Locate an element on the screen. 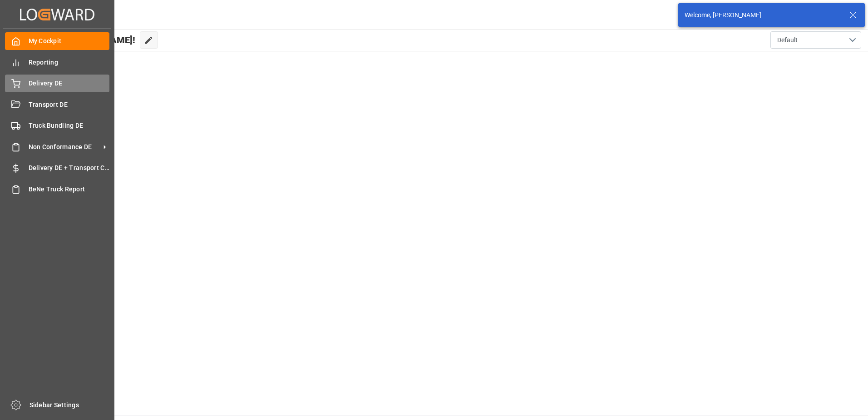 The height and width of the screenshot is (420, 868). span: Sidebar Settings is located at coordinates (70, 405).